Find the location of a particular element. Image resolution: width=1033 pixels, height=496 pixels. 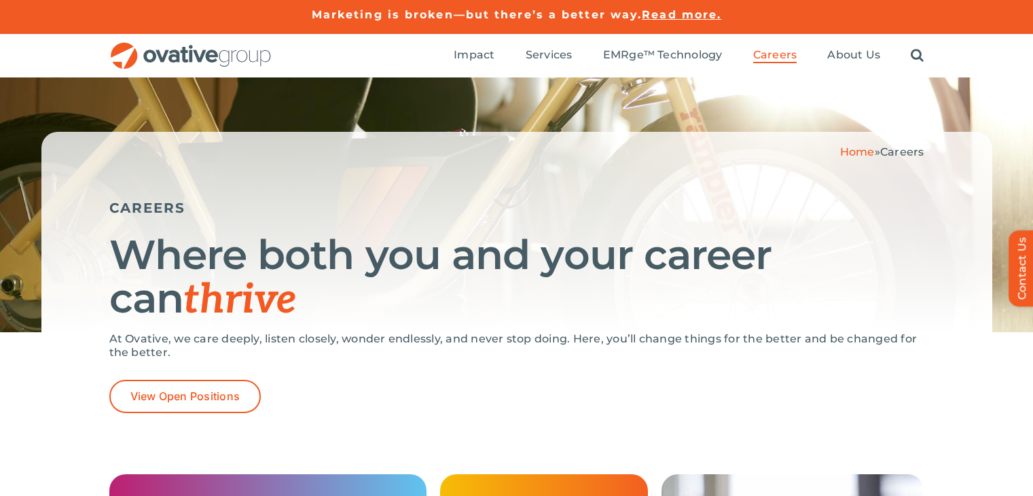

a: Careers is located at coordinates (775, 56).